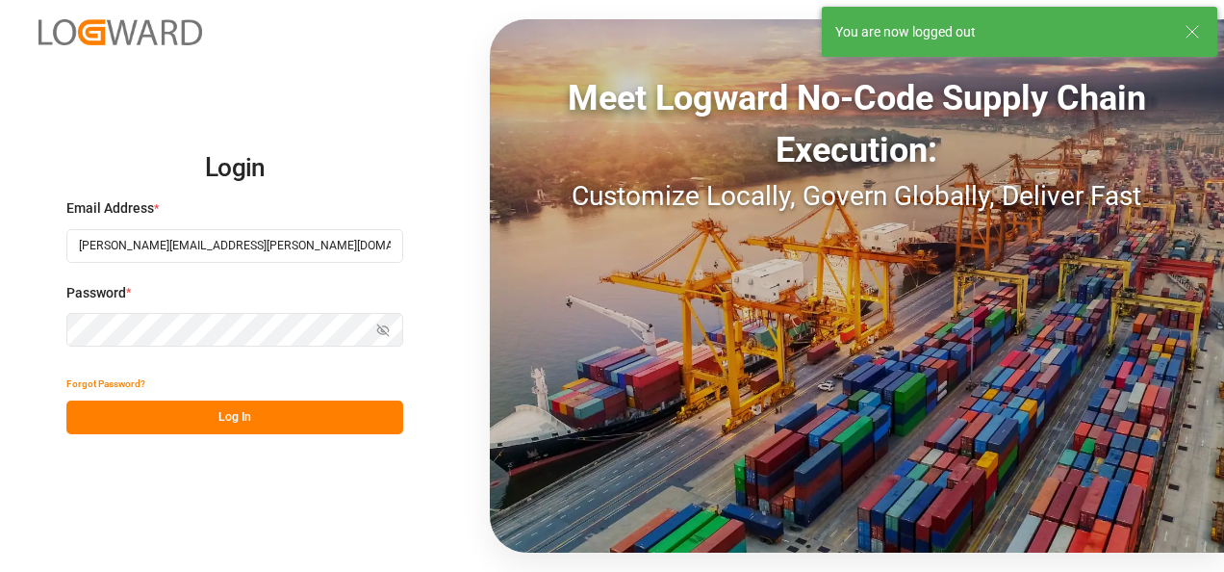 The height and width of the screenshot is (572, 1224). I want to click on div: Customize Locally, Govern Globally, Deliver Fast, so click(856, 196).